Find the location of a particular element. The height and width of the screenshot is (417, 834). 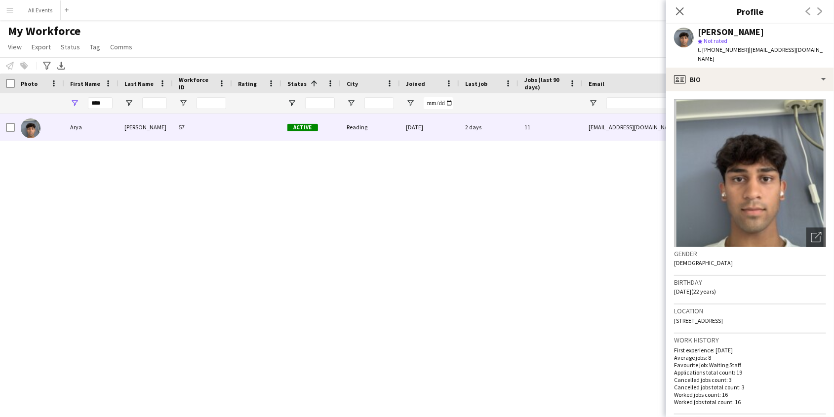

span: View is located at coordinates (15, 47).